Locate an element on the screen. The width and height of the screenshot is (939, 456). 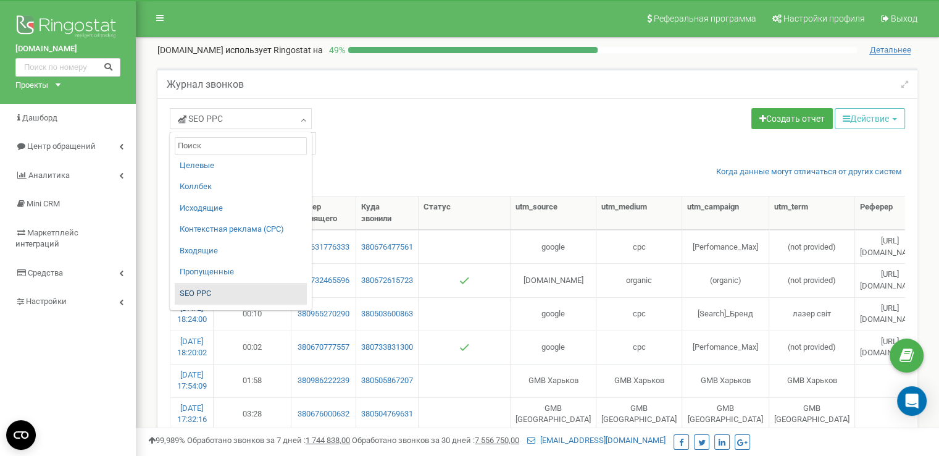
a: Целевые is located at coordinates (241, 165).